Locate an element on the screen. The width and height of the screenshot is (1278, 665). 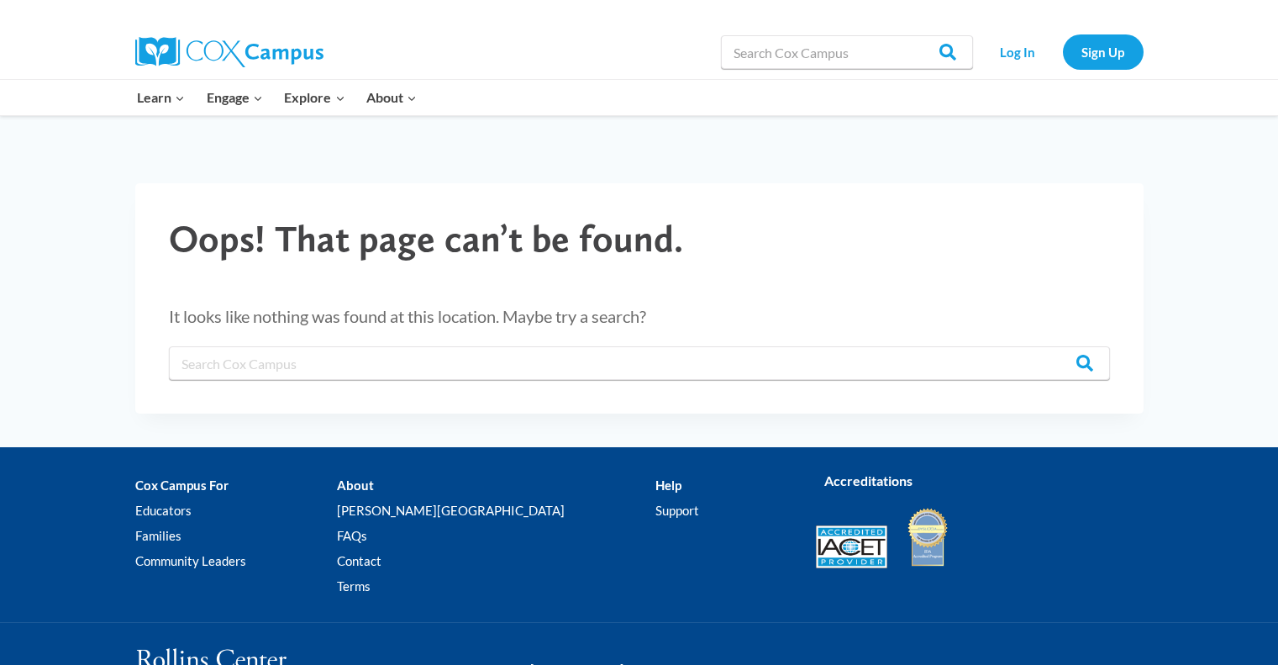
a: Terms is located at coordinates (496, 586).